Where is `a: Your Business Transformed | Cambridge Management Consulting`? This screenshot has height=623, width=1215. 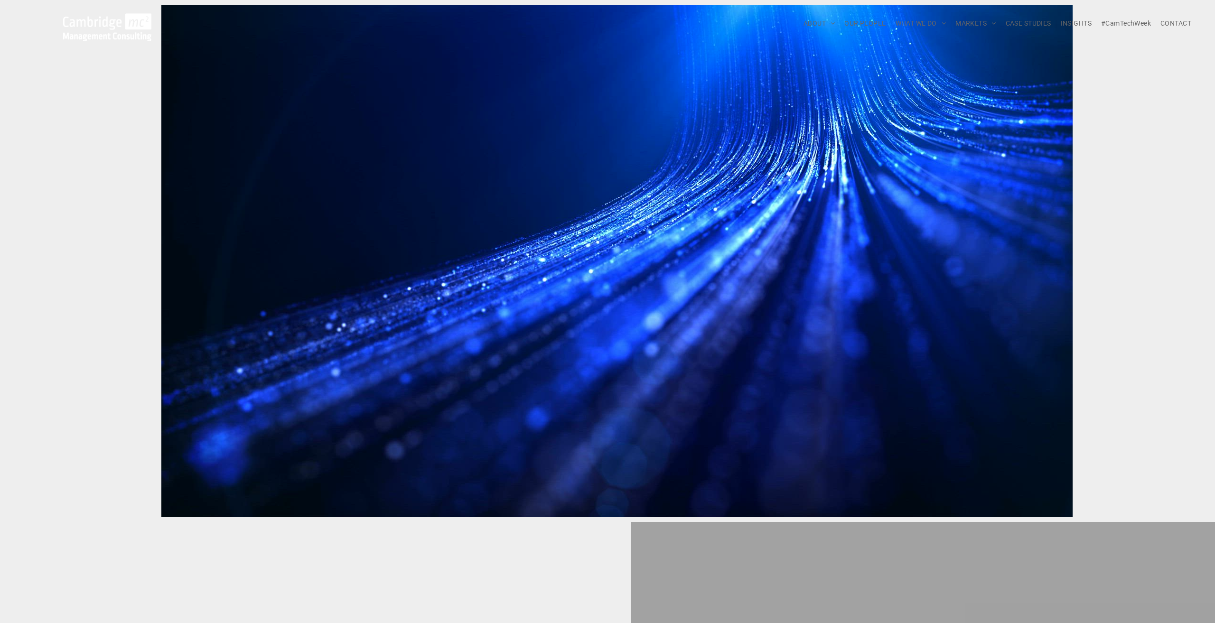 a: Your Business Transformed | Cambridge Management Consulting is located at coordinates (107, 19).